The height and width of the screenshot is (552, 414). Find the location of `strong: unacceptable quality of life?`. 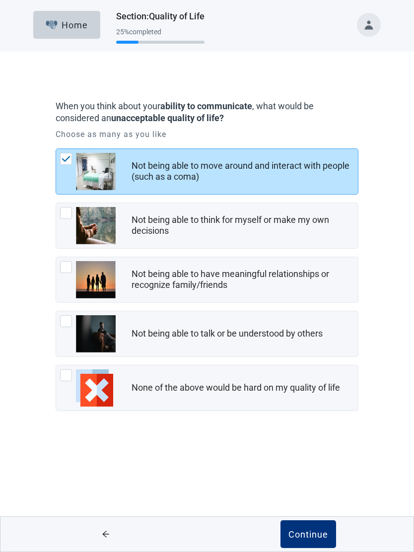

strong: unacceptable quality of life? is located at coordinates (167, 118).